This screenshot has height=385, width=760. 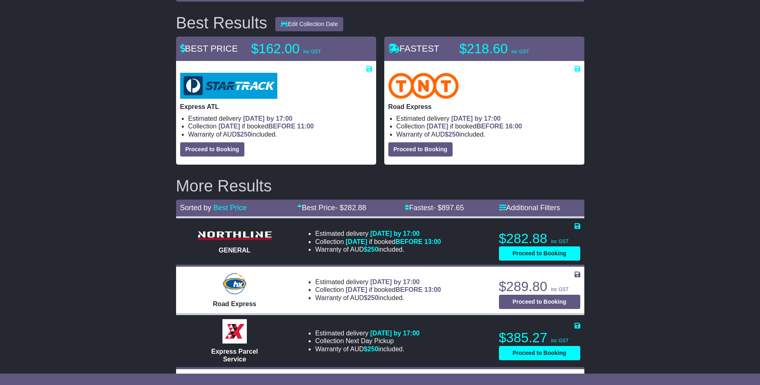 What do you see at coordinates (235, 284) in the screenshot?
I see `img: Hunter Express: Road Express` at bounding box center [235, 284].